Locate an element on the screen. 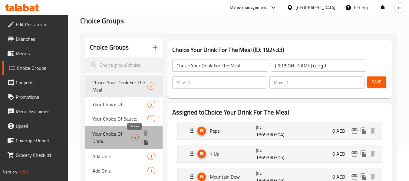 This screenshot has width=409, height=181. h2: Choice Groups is located at coordinates (109, 48).